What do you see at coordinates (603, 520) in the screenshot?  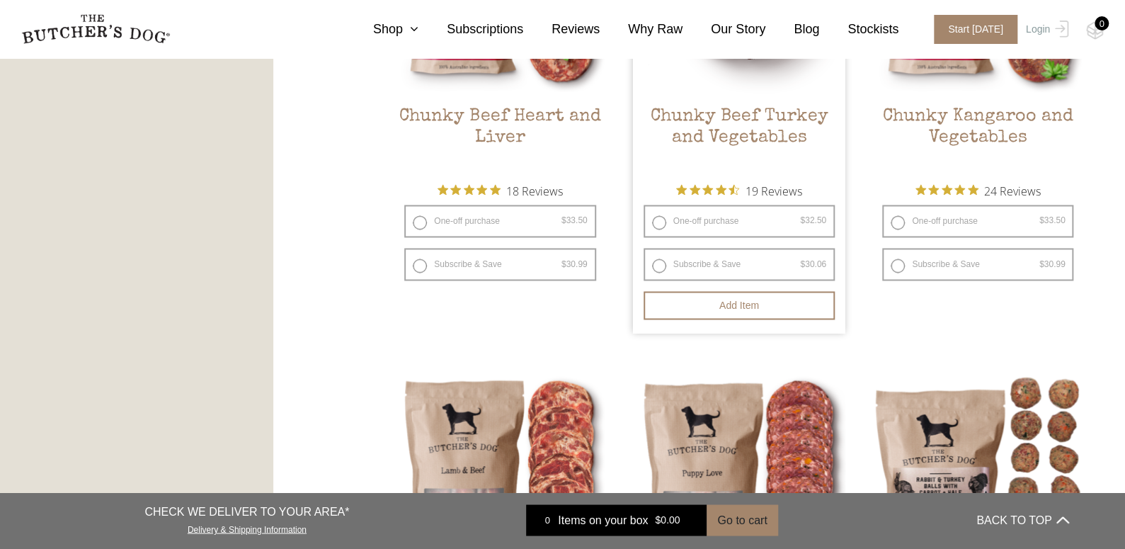 I see `span: Items on your box` at bounding box center [603, 520].